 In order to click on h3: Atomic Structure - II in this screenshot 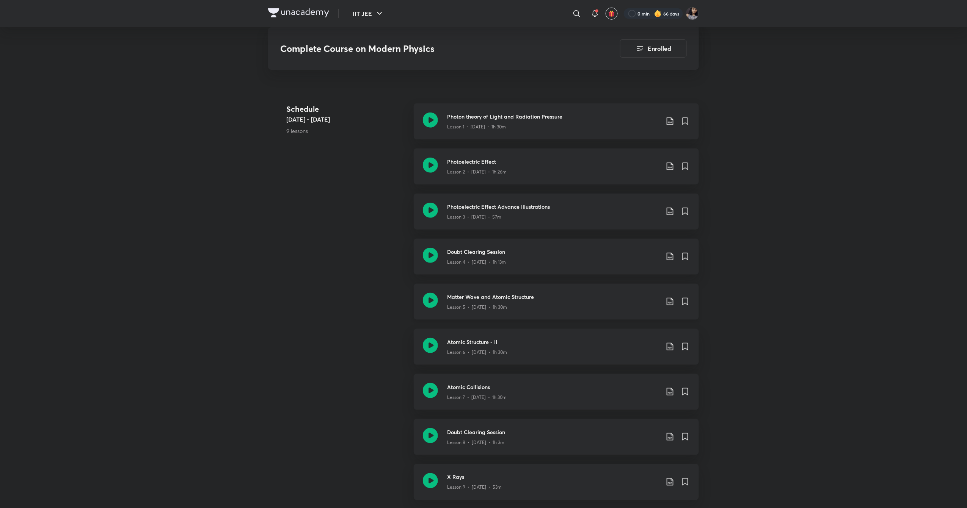, I will do `click(553, 342)`.